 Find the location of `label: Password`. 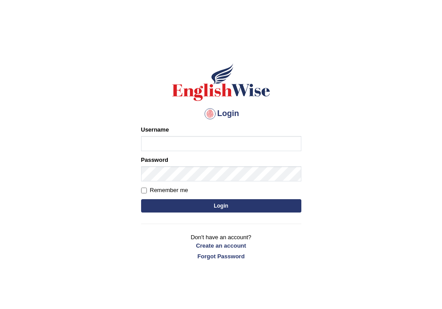

label: Password is located at coordinates (154, 160).